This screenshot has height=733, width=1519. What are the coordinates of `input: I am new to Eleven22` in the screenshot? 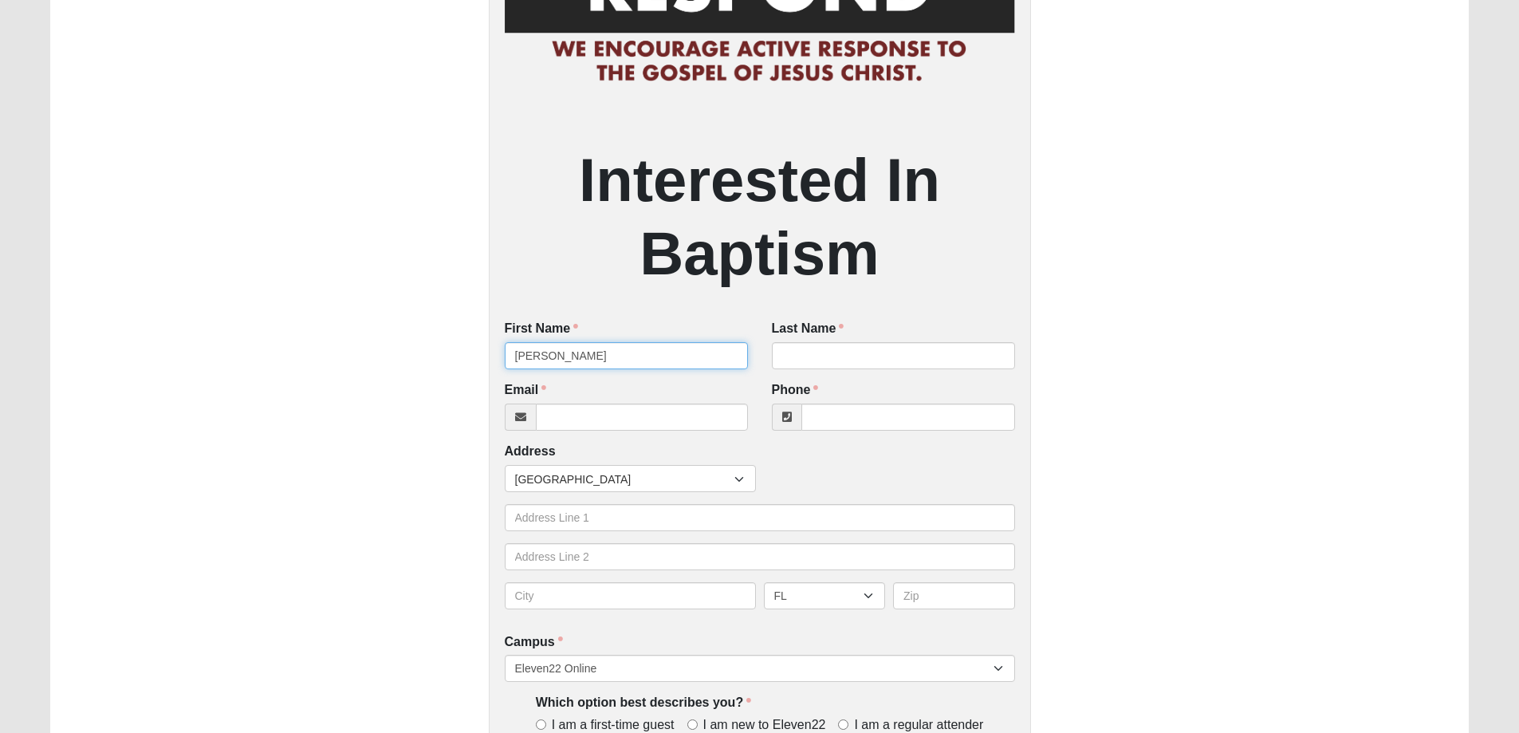 It's located at (692, 724).